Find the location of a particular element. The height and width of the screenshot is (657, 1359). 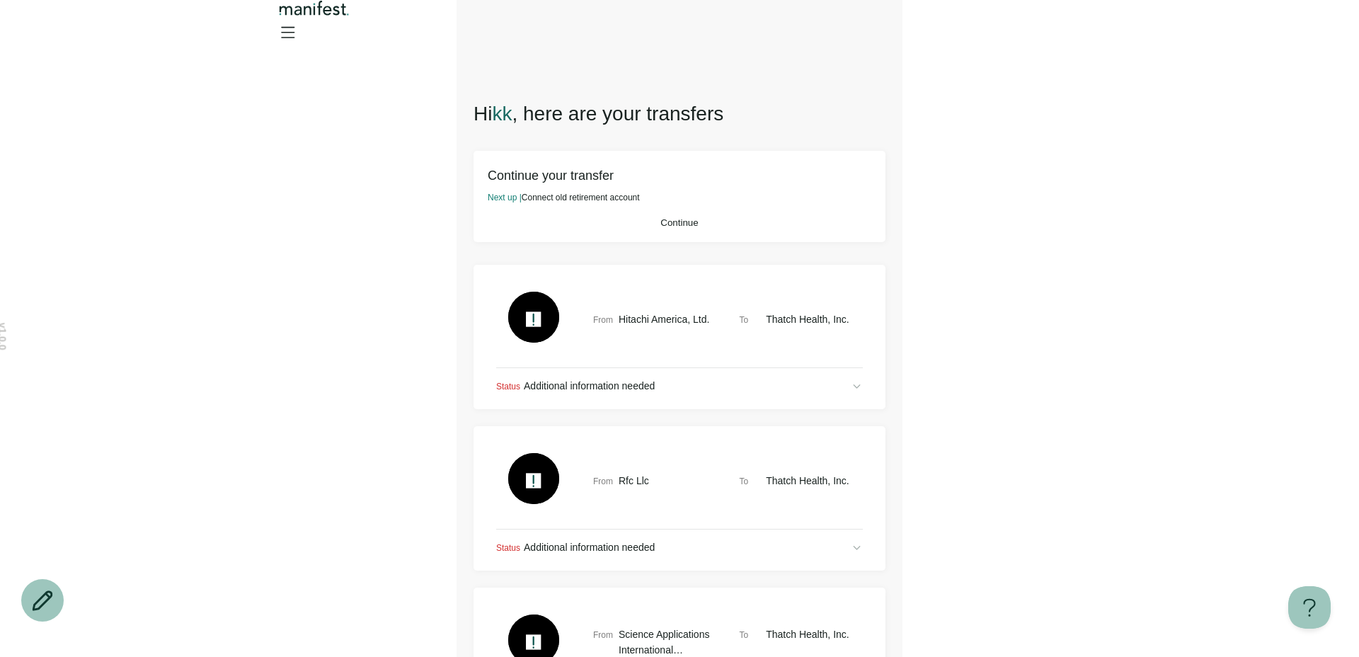

span: Hi , here are your transfers is located at coordinates (598, 113).